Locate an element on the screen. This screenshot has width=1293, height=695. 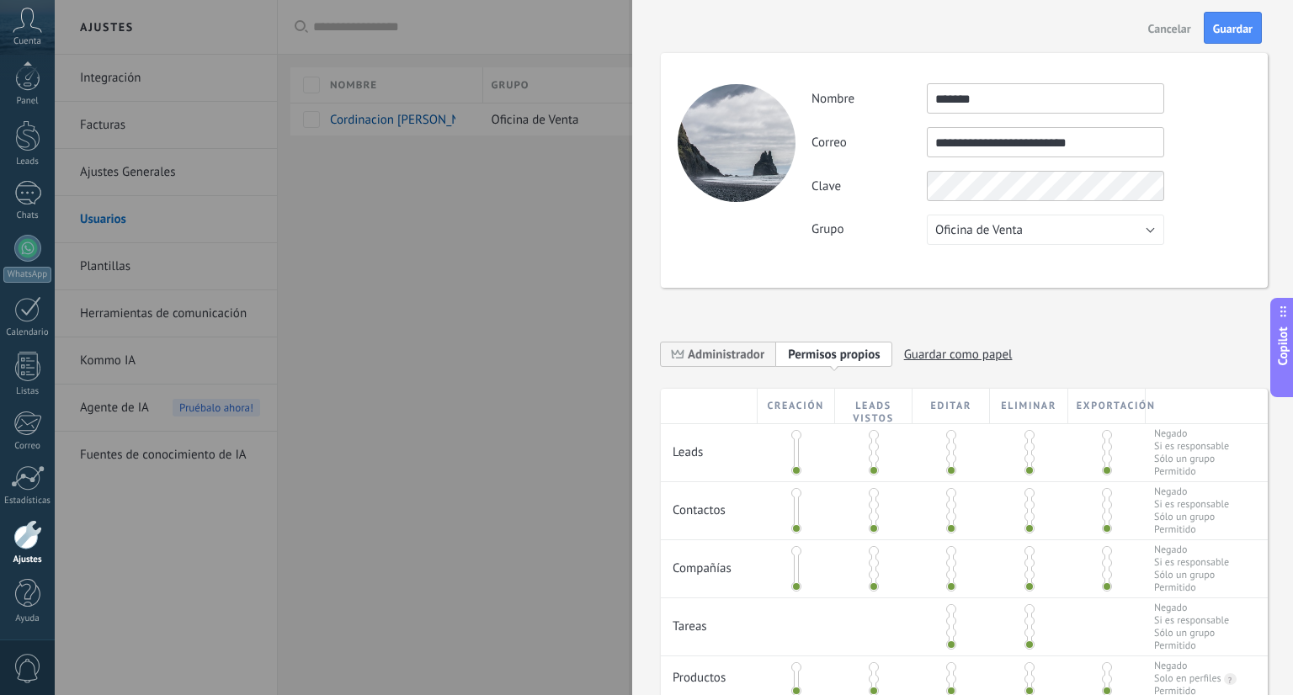
div: Listas is located at coordinates (28, 391).